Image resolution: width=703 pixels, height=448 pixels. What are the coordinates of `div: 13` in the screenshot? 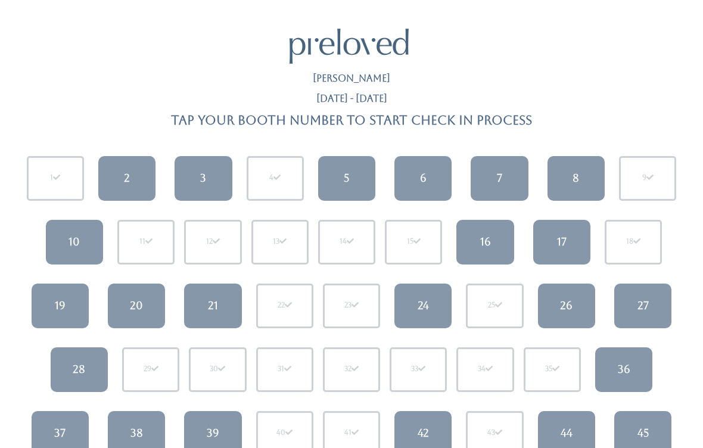 It's located at (279, 242).